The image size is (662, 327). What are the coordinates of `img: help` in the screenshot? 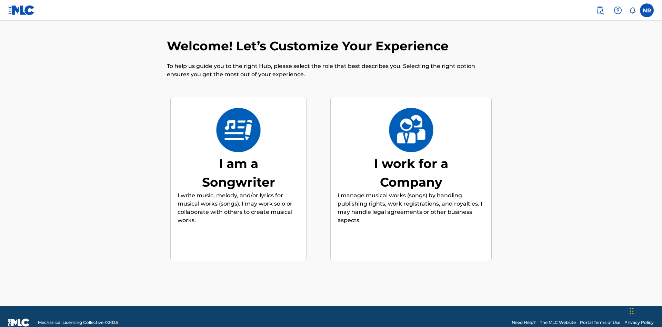 It's located at (618, 10).